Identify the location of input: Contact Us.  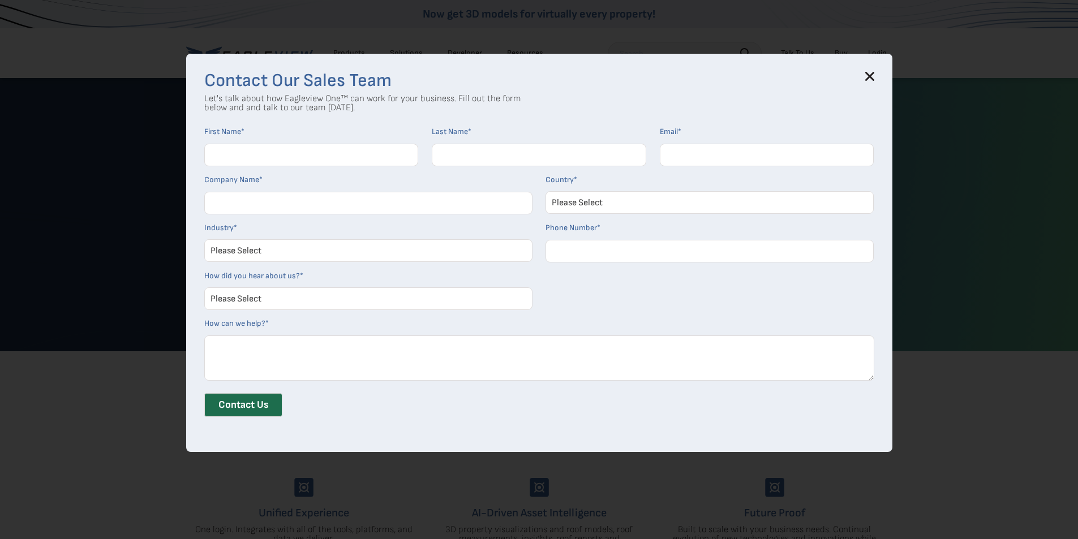
(243, 405).